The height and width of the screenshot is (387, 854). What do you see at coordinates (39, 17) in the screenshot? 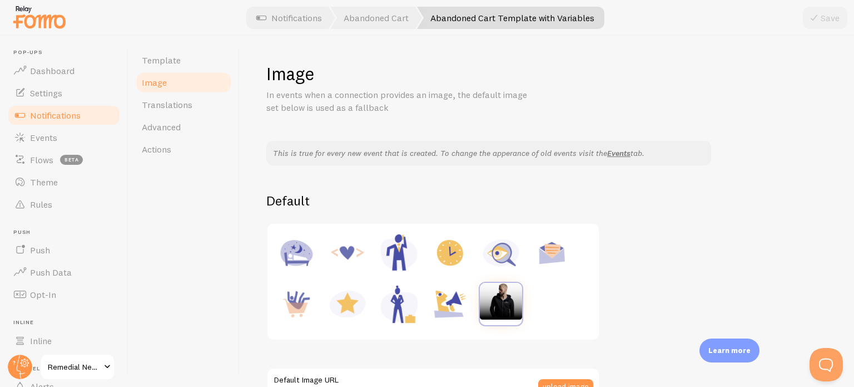
I see `img: fomo-relay-logo-orange.svg` at bounding box center [39, 17].